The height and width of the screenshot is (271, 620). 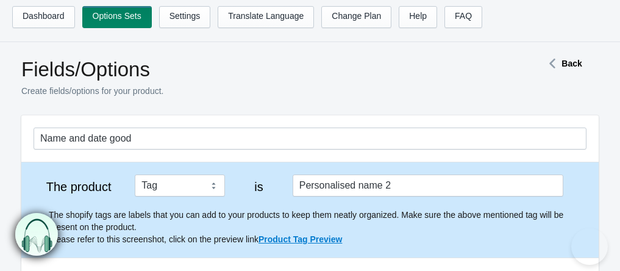 What do you see at coordinates (310, 138) in the screenshot?
I see `input: General Options Set` at bounding box center [310, 138].